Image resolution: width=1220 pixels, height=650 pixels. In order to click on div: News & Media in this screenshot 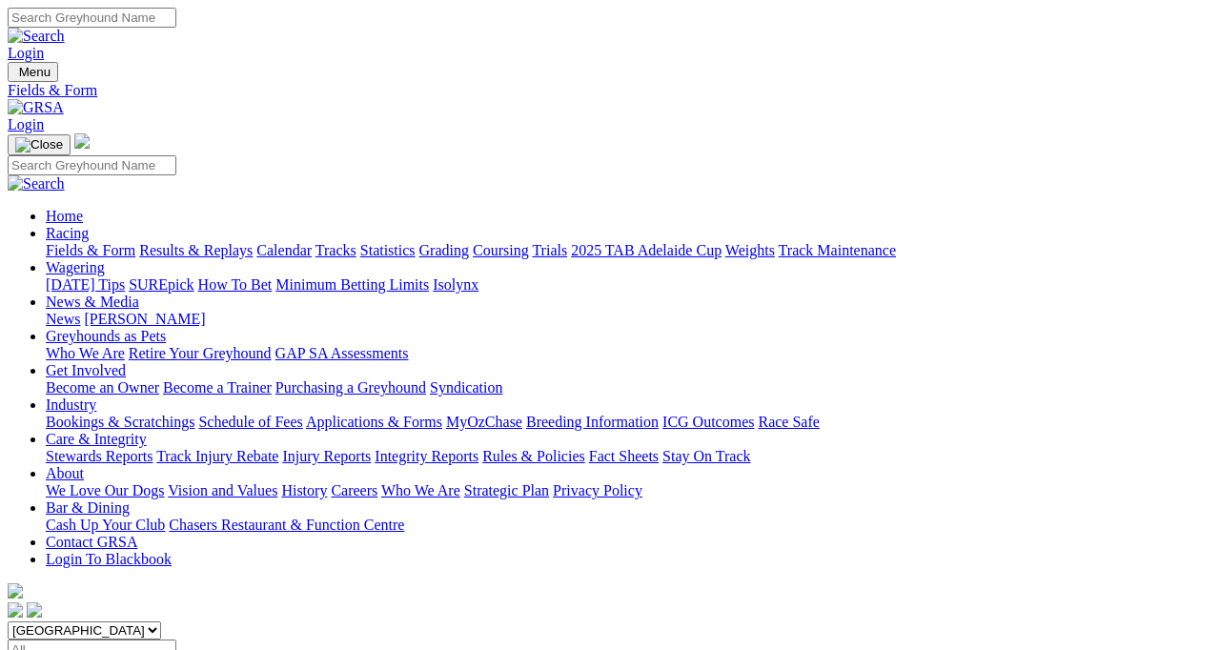, I will do `click(629, 319)`.